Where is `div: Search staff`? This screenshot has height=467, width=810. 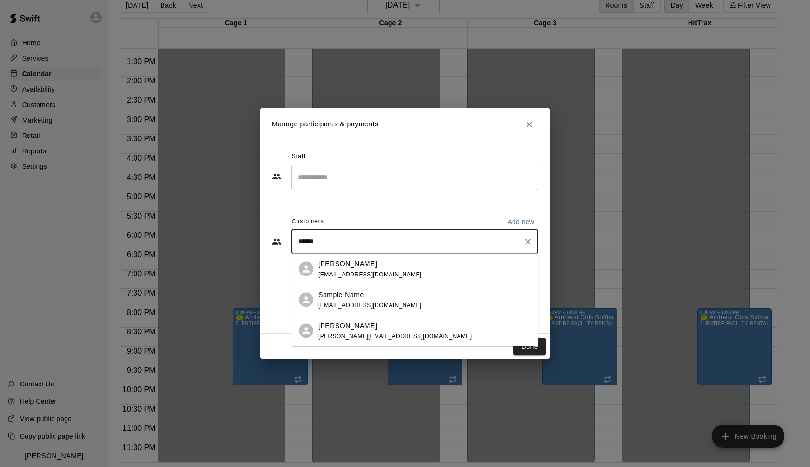 div: Search staff is located at coordinates (415, 177).